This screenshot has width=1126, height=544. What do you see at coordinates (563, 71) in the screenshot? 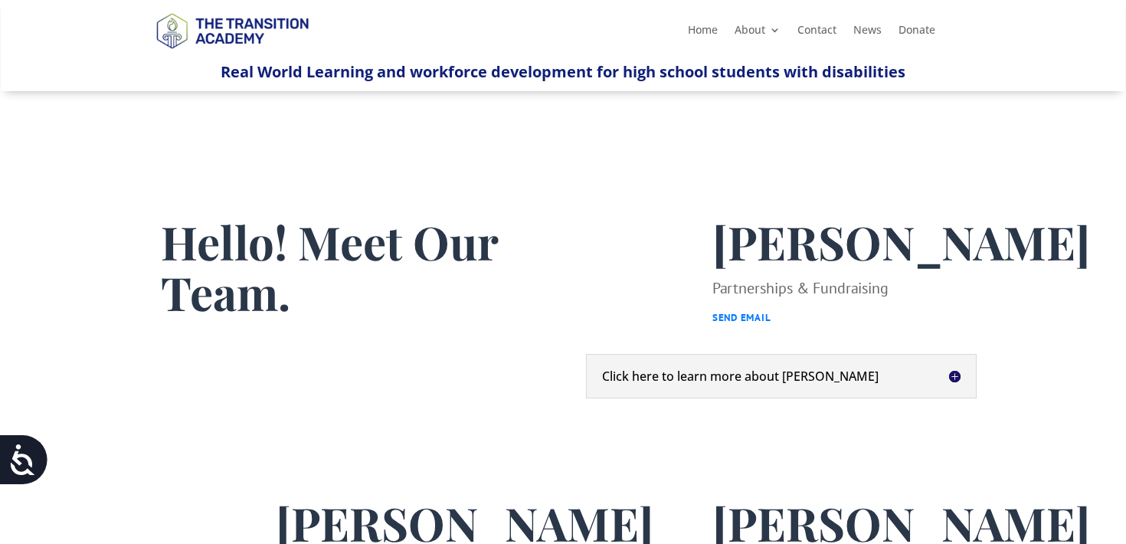
I see `span: Real World Learning and workforce development for high school students with disabilities` at bounding box center [563, 71].